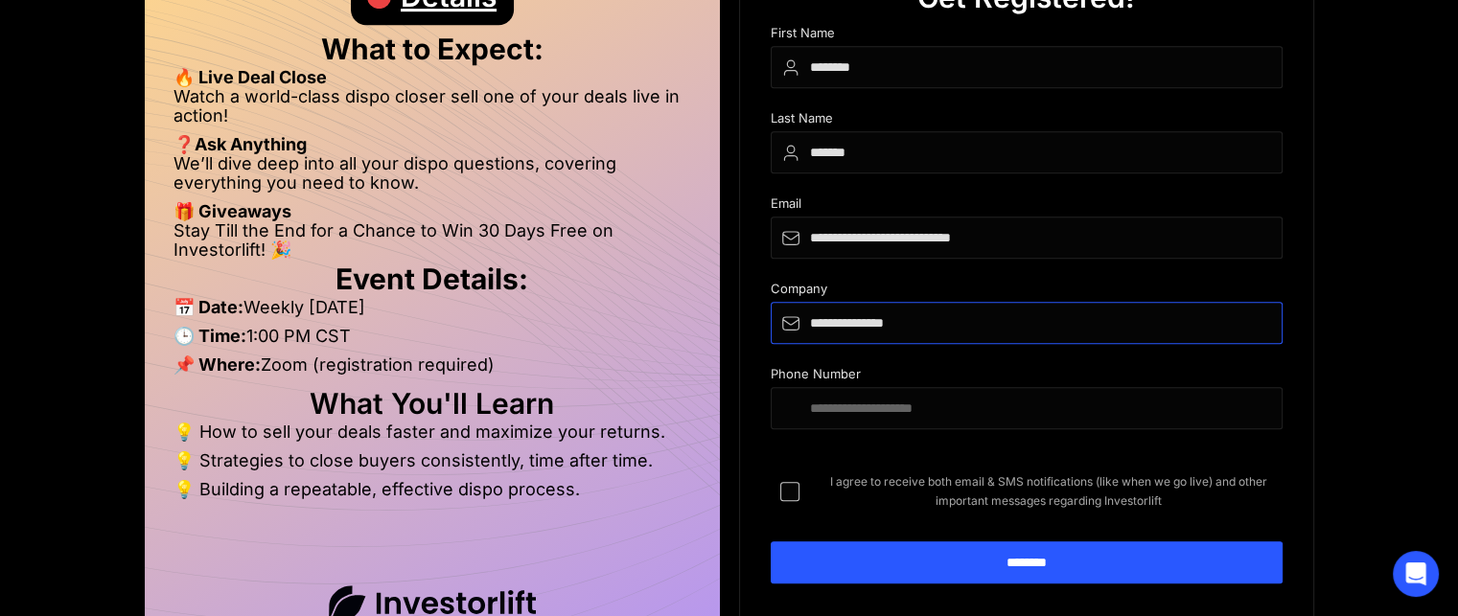 The height and width of the screenshot is (616, 1458). What do you see at coordinates (432, 437) in the screenshot?
I see `li: 💡 How to sell your deals faster and maximize your returns.` at bounding box center [432, 437].